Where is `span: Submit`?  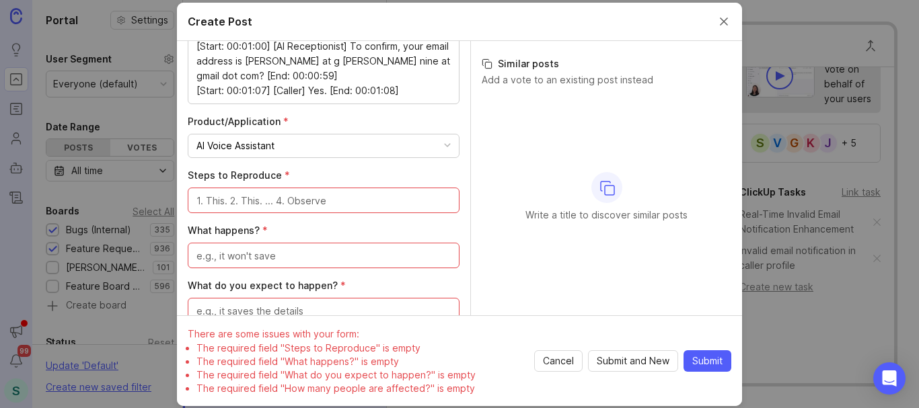
span: Submit is located at coordinates (707, 361).